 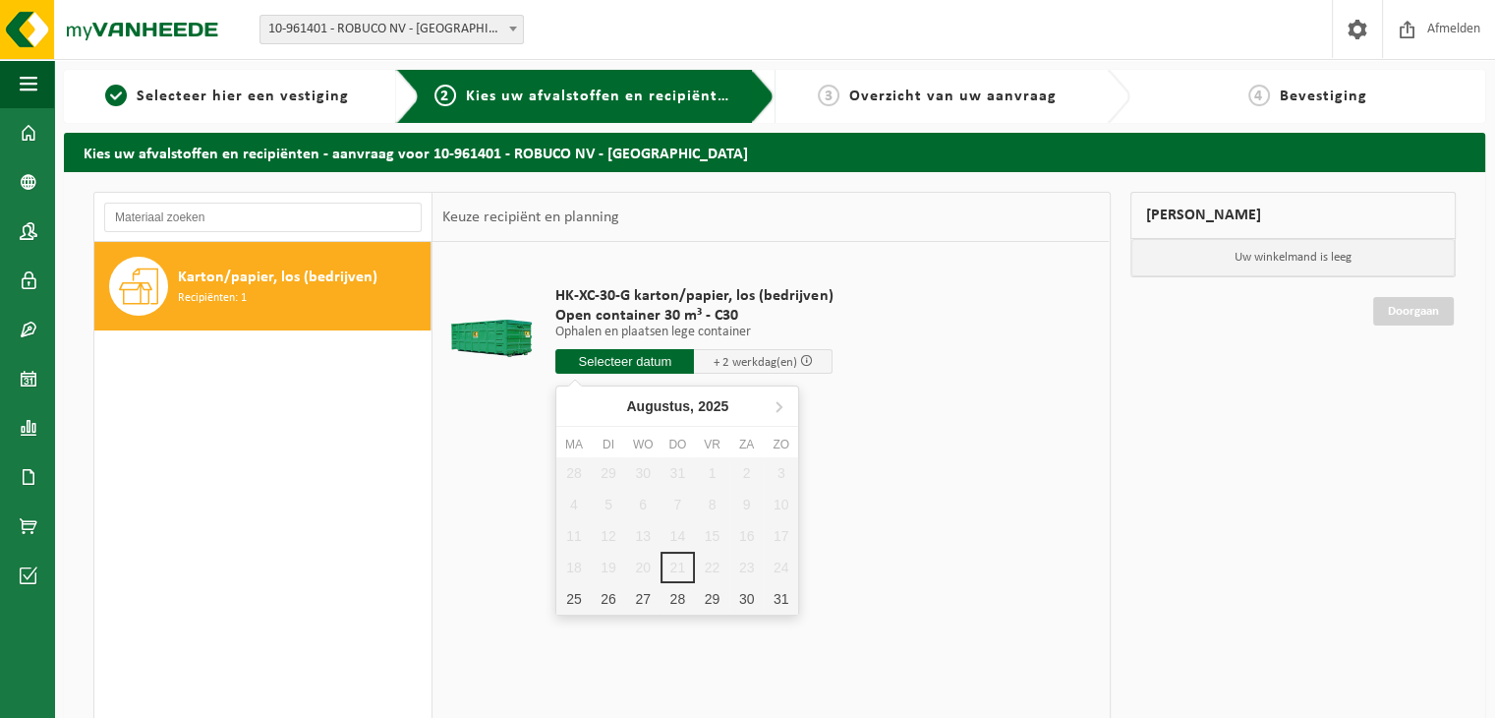 What do you see at coordinates (1259, 95) in the screenshot?
I see `span: 4` at bounding box center [1259, 95].